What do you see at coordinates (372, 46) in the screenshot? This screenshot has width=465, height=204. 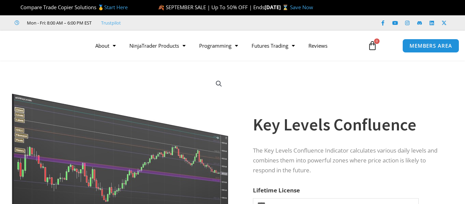 I see `a: 0` at bounding box center [372, 46].